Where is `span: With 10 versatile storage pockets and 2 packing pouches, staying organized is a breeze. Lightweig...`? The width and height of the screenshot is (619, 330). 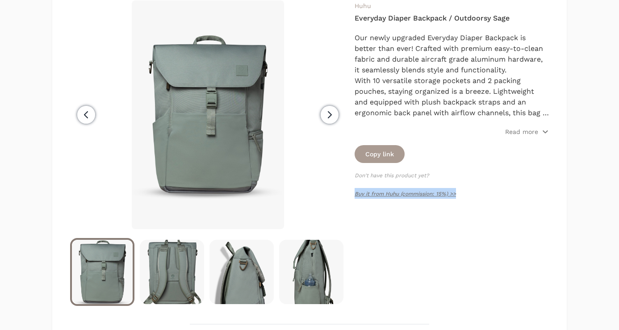 span: With 10 versatile storage pockets and 2 packing pouches, staying organized is a breeze. Lightweig... is located at coordinates (451, 107).